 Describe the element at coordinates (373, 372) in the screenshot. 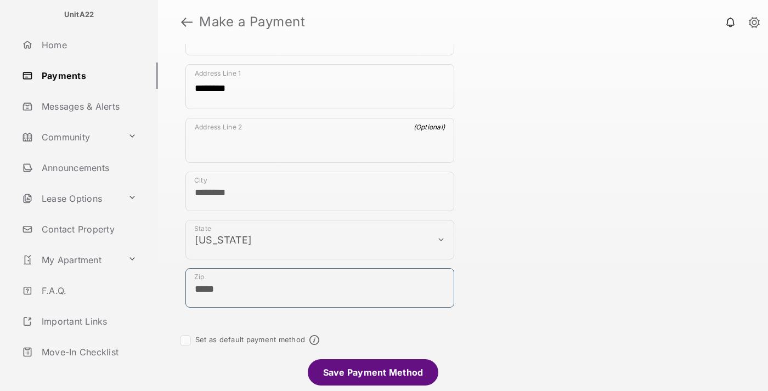

I see `li: Save Payment Method` at that location.